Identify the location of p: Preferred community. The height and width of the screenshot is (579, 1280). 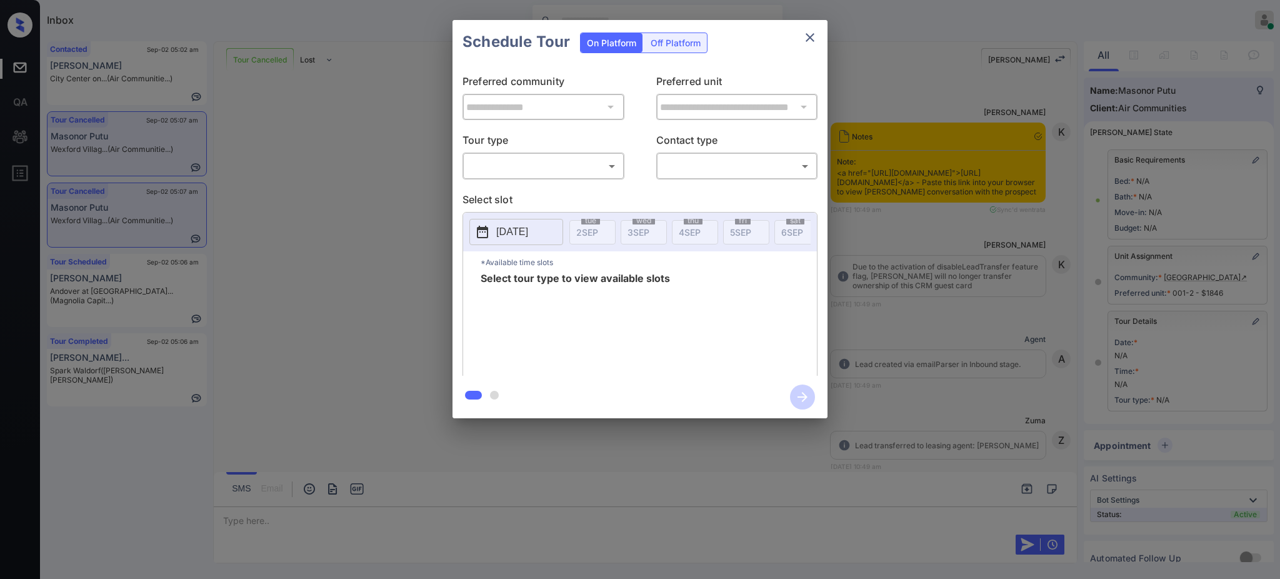
(543, 84).